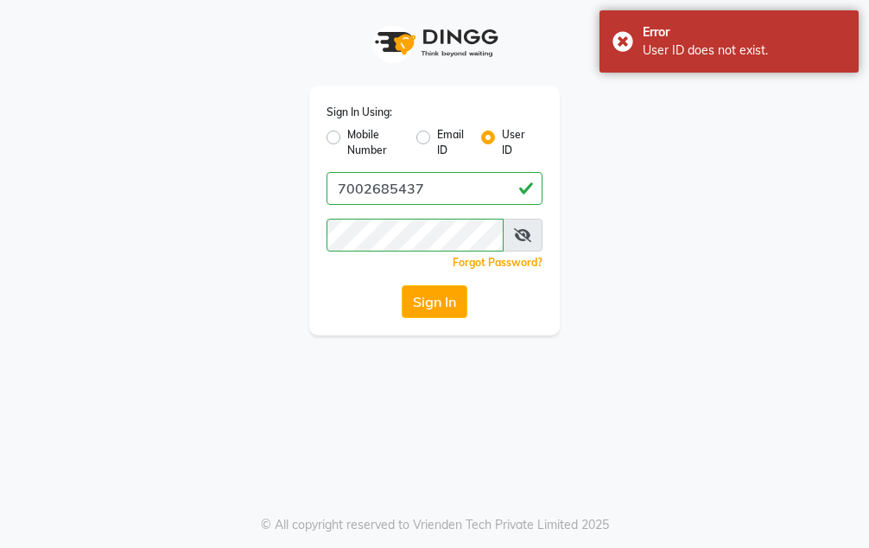  I want to click on button: Sign In, so click(435, 302).